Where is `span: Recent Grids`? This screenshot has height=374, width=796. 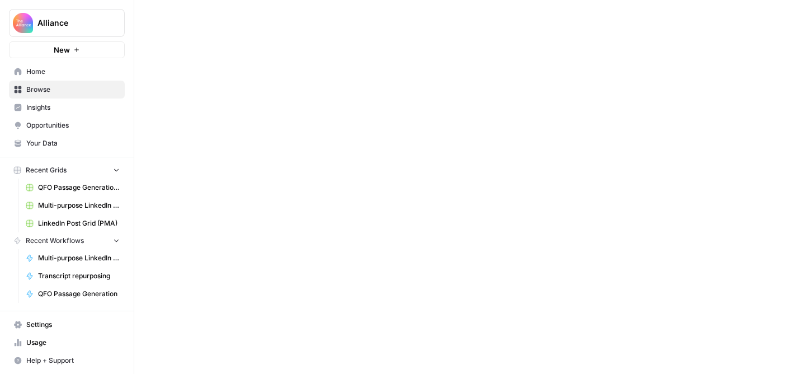 span: Recent Grids is located at coordinates (46, 170).